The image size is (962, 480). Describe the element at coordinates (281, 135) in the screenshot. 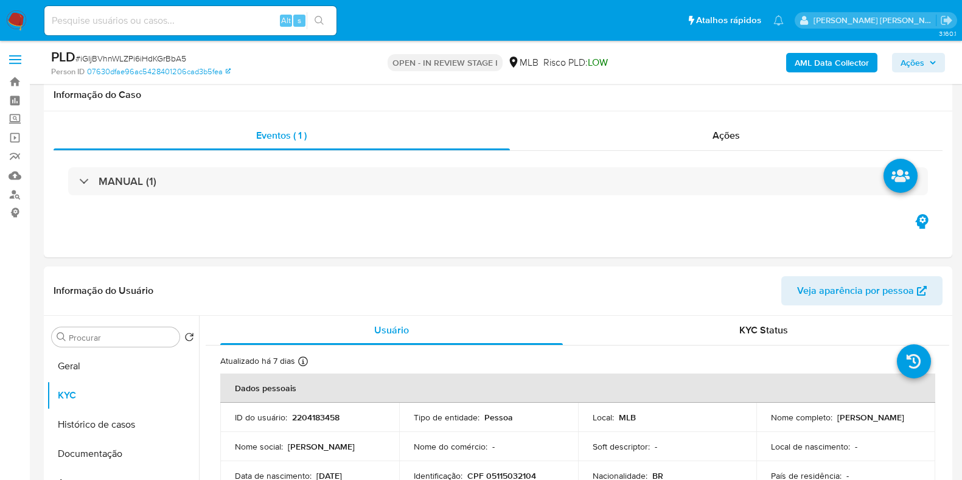

I see `span: Eventos ( 1 )` at that location.